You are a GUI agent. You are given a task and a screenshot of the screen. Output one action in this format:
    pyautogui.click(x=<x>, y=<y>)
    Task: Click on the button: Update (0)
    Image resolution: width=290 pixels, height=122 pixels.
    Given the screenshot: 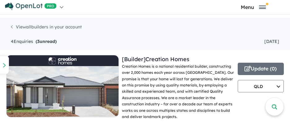 What is the action you would take?
    pyautogui.click(x=261, y=69)
    